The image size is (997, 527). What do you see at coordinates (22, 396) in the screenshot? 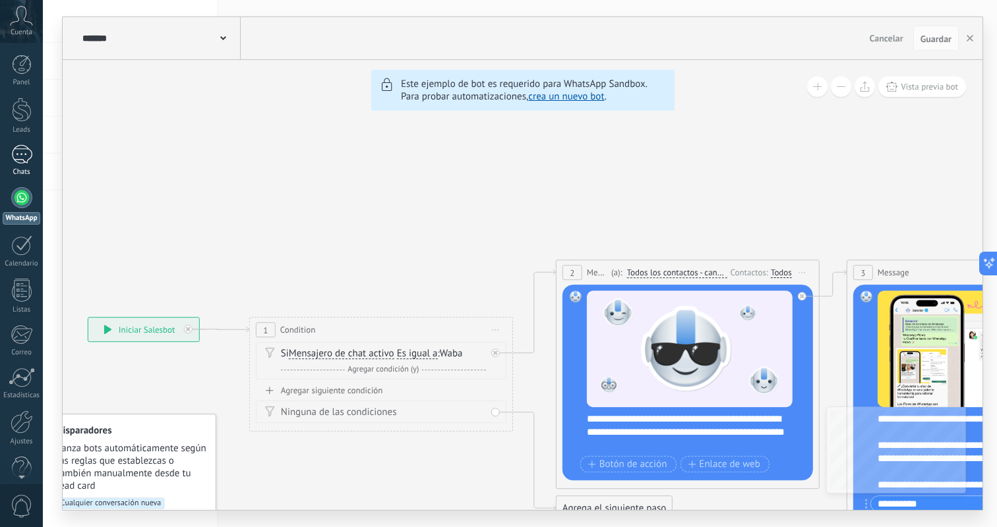
I see `div: Estadísticas` at bounding box center [22, 396].